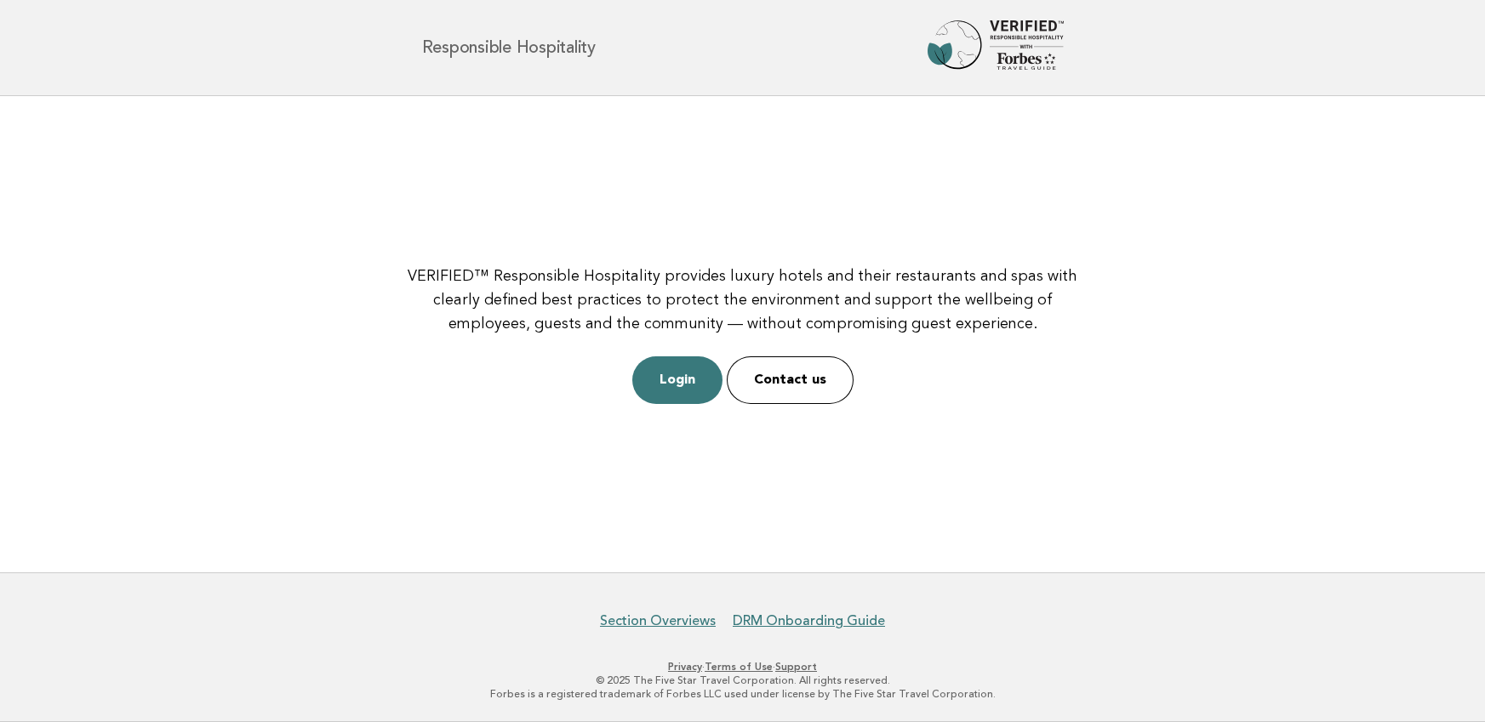  I want to click on p: © 2025 The Five Star Travel Corporation. All rights reserved., so click(743, 681).